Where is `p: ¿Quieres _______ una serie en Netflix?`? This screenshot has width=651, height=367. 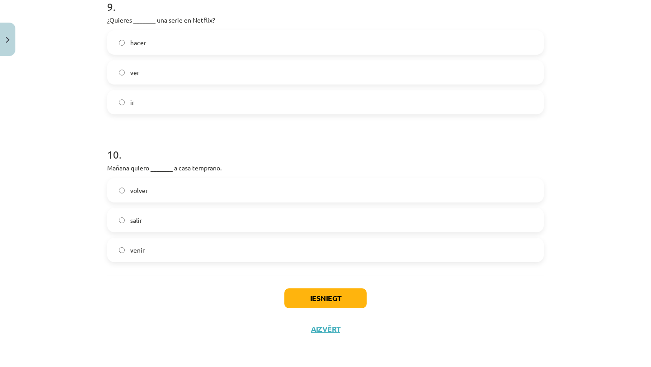 p: ¿Quieres _______ una serie en Netflix? is located at coordinates (325, 20).